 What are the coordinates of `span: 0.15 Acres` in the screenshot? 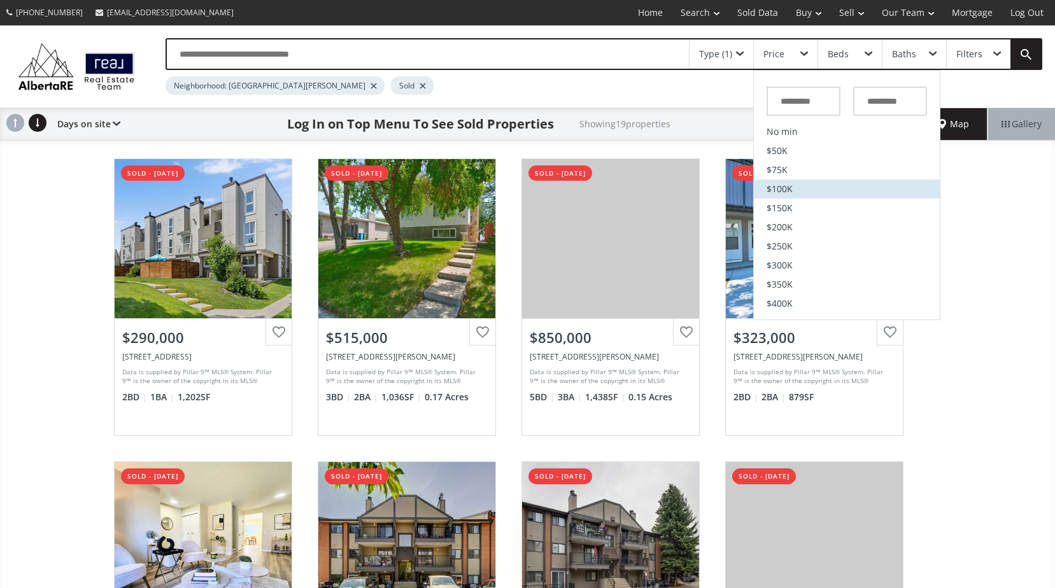 It's located at (650, 397).